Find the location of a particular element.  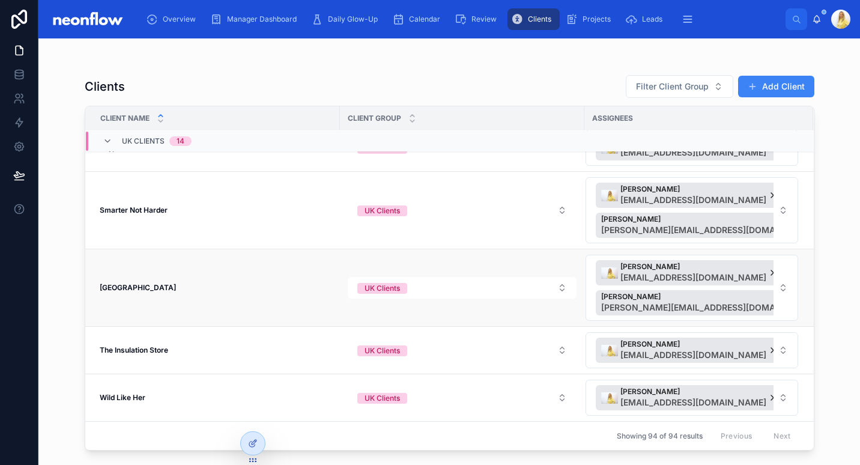

span: UK Clients is located at coordinates (143, 141).